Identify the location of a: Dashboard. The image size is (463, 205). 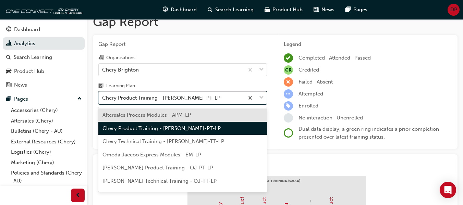
(44, 29).